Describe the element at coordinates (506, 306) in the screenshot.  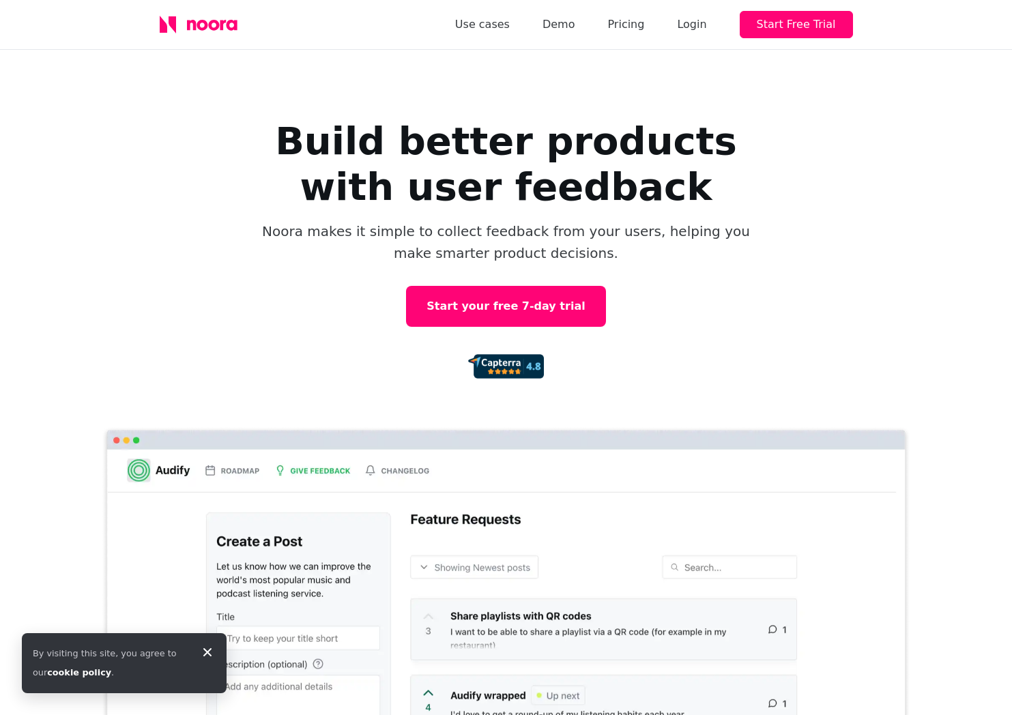
I see `a: Start your free 7-day trial` at that location.